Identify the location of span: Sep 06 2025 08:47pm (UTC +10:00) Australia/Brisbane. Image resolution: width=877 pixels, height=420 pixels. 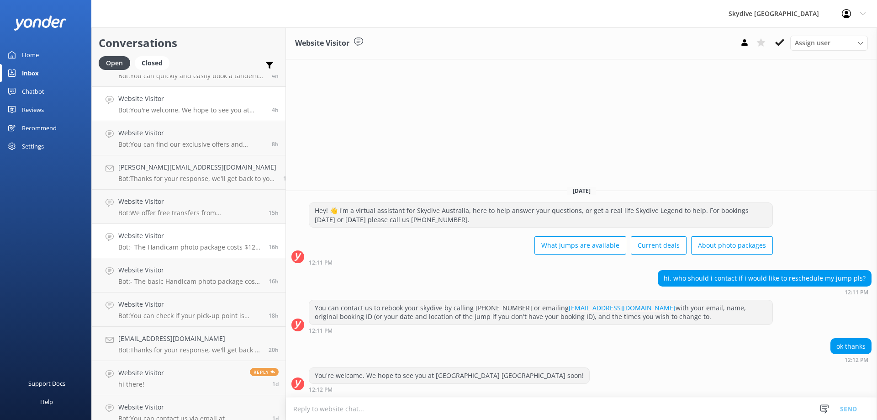
(274, 350).